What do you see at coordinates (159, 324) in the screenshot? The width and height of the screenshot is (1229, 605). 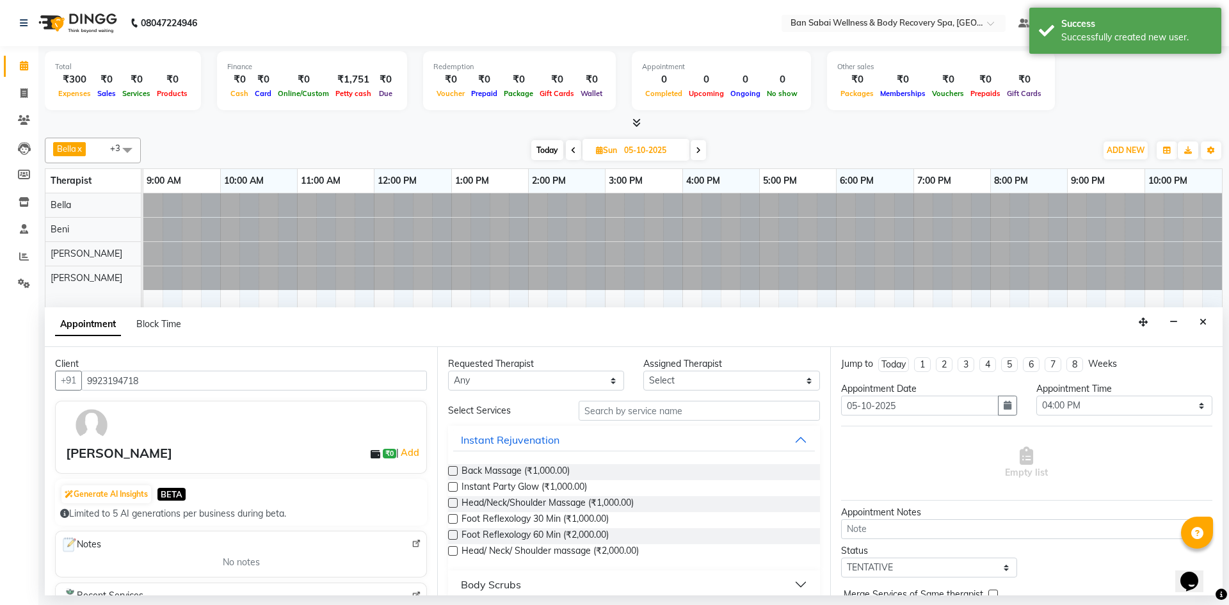 I see `span: Block Time` at bounding box center [159, 324].